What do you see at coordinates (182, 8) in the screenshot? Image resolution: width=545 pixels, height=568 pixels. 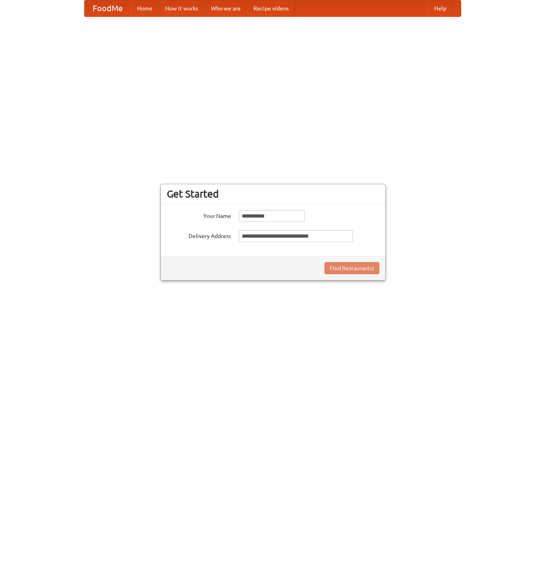 I see `a: How it works` at bounding box center [182, 8].